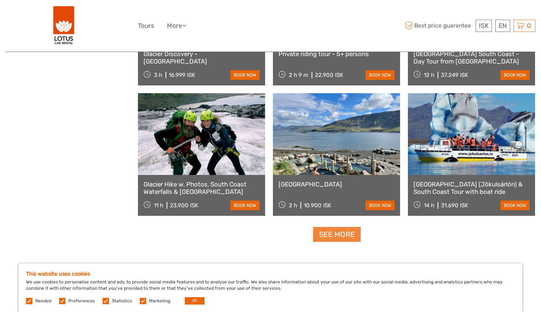  What do you see at coordinates (454, 75) in the screenshot?
I see `div: 37.249 ISK` at bounding box center [454, 75].